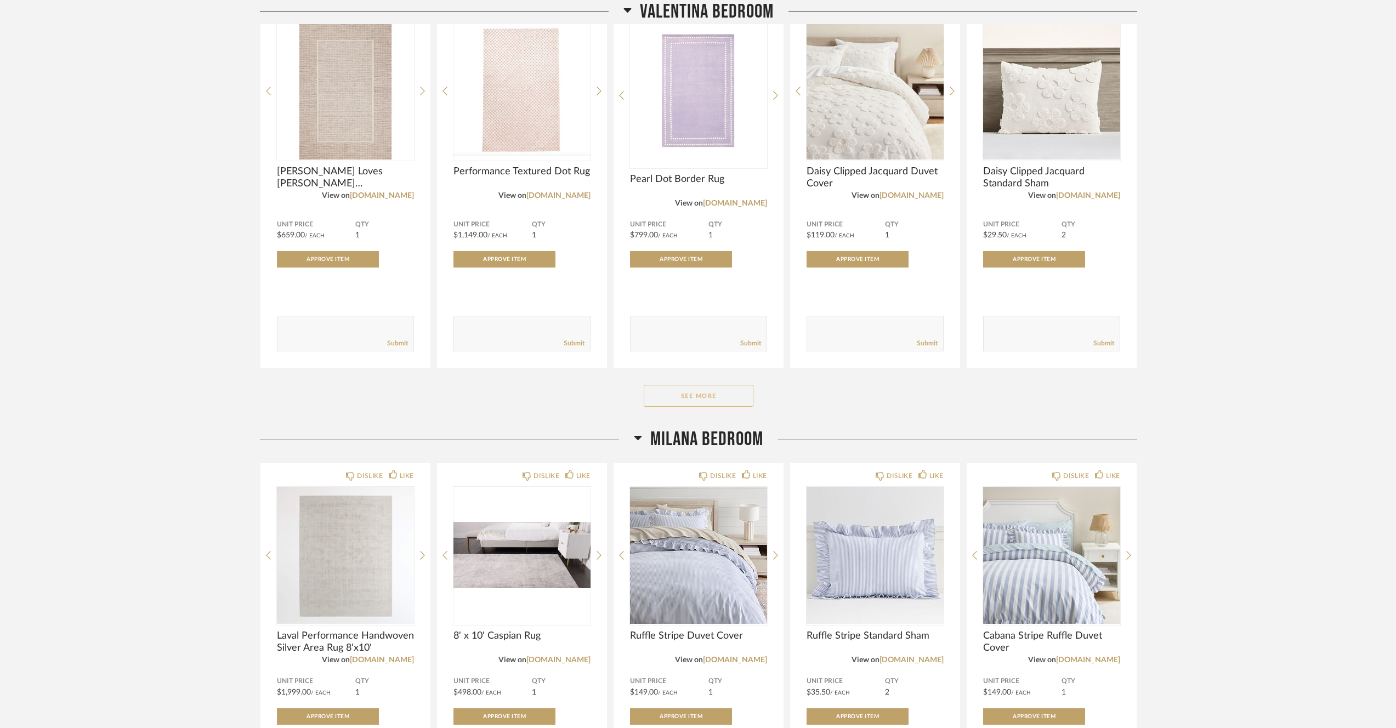  Describe the element at coordinates (471, 235) in the screenshot. I see `span: $1,149.00` at that location.